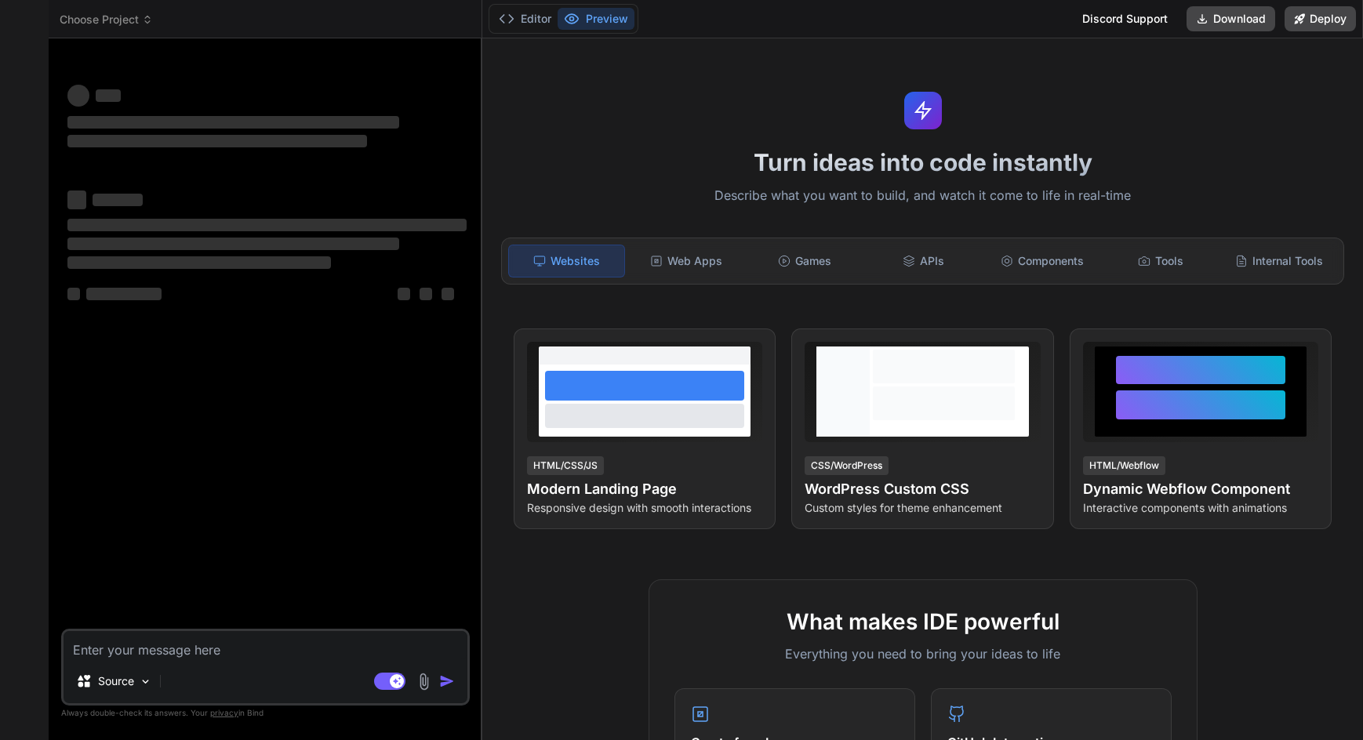 Image resolution: width=1363 pixels, height=740 pixels. I want to click on img: attachment, so click(423, 681).